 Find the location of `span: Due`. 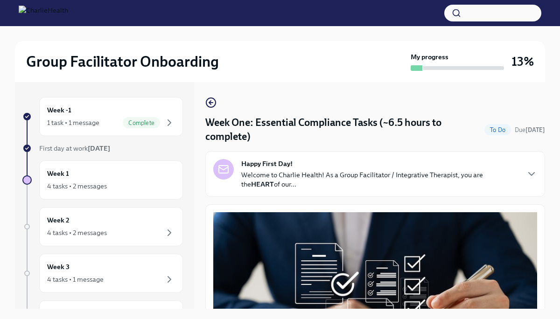

span: Due is located at coordinates (530, 130).